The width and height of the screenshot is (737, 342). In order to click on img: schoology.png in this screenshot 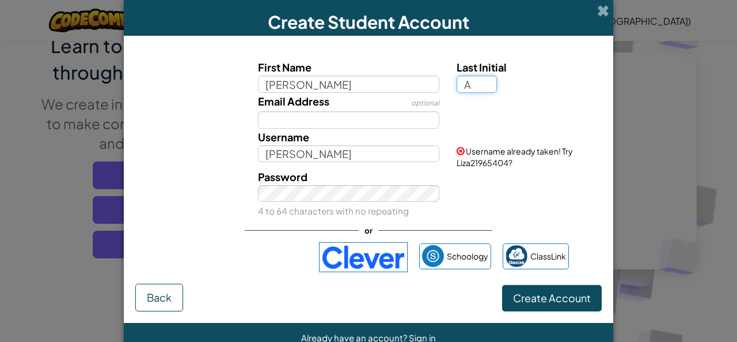, I will do `click(433, 256)`.